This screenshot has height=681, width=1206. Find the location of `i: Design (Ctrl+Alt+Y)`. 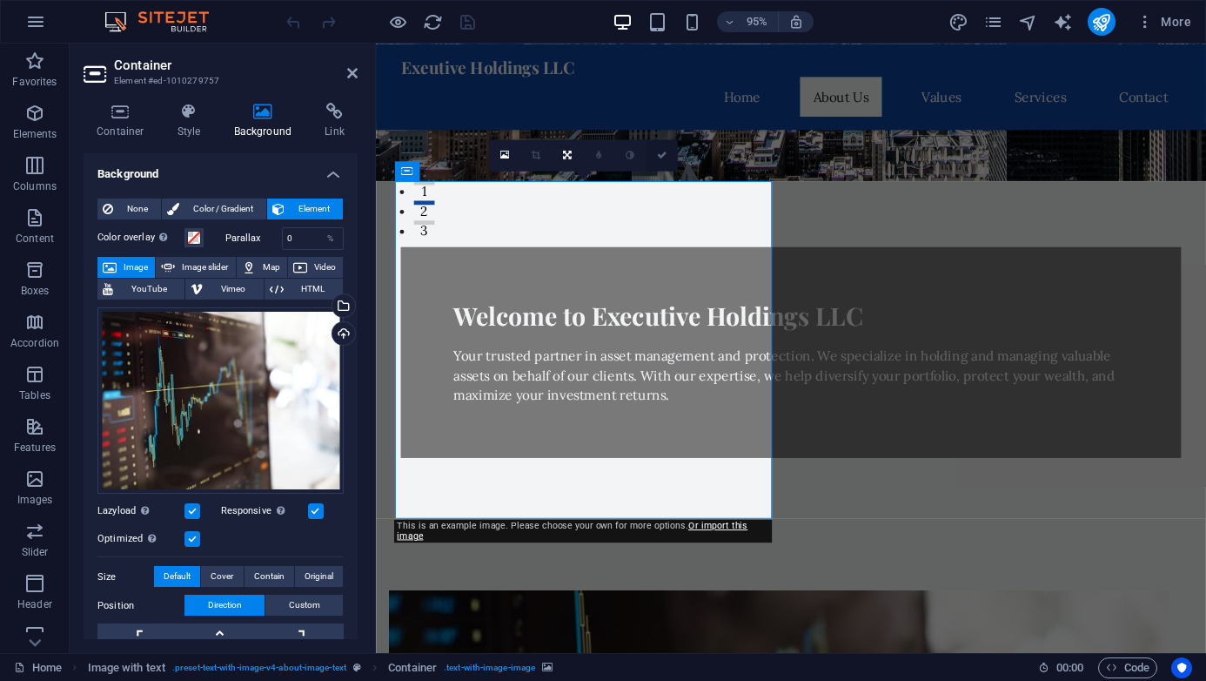

i: Design (Ctrl+Alt+Y) is located at coordinates (958, 22).